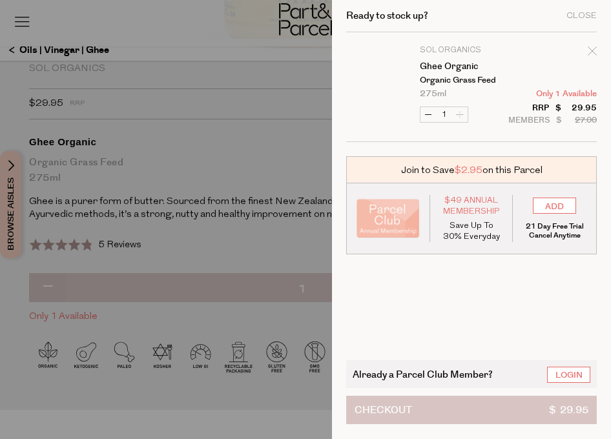 Image resolution: width=611 pixels, height=439 pixels. What do you see at coordinates (568, 374) in the screenshot?
I see `a: Login` at bounding box center [568, 374].